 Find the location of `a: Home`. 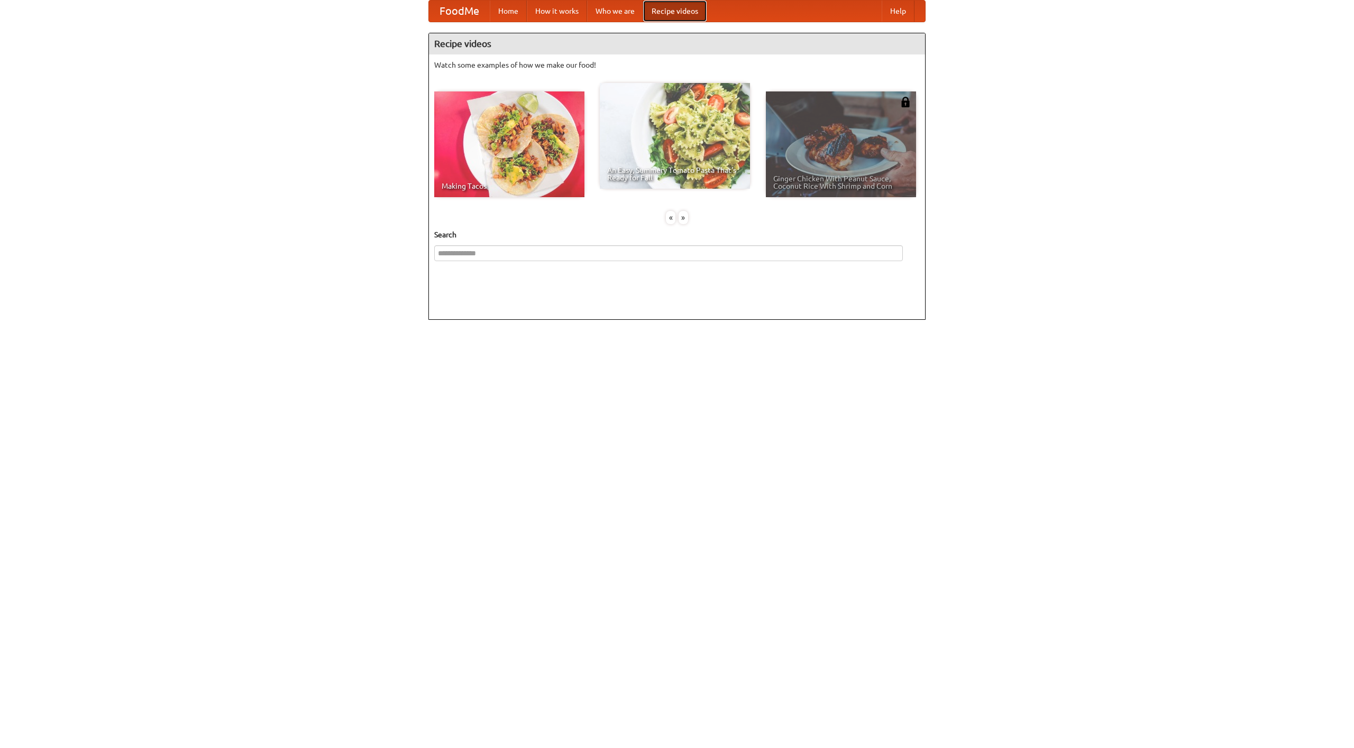

a: Home is located at coordinates (508, 11).